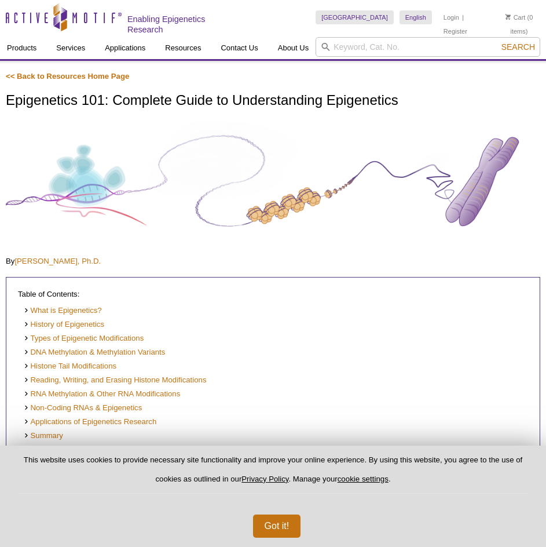 The width and height of the screenshot is (546, 547). Describe the element at coordinates (43, 436) in the screenshot. I see `a: Summary` at that location.